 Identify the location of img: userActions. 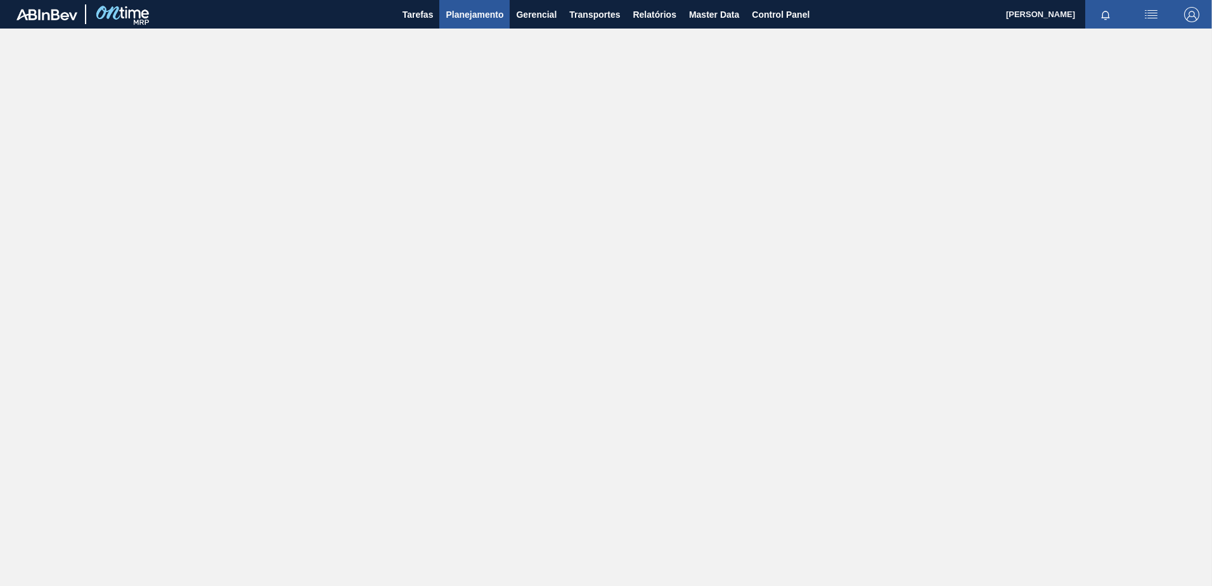
(1151, 15).